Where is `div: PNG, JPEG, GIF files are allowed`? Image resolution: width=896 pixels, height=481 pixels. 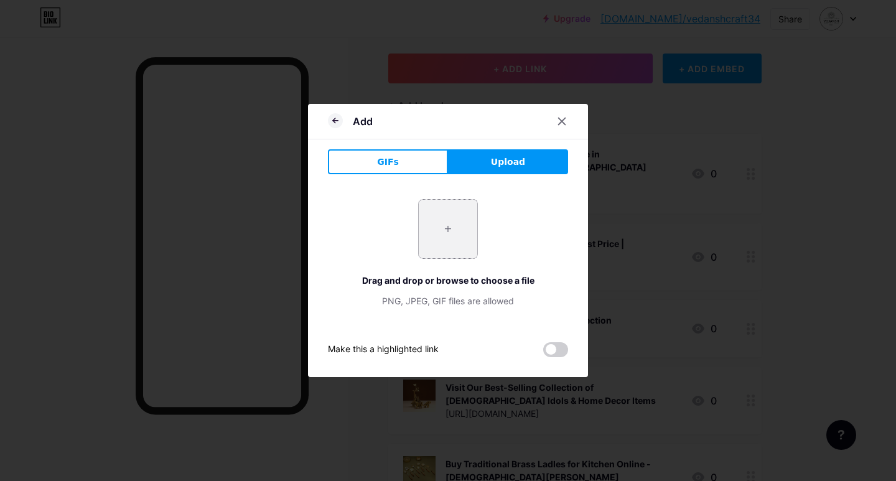
div: PNG, JPEG, GIF files are allowed is located at coordinates (448, 300).